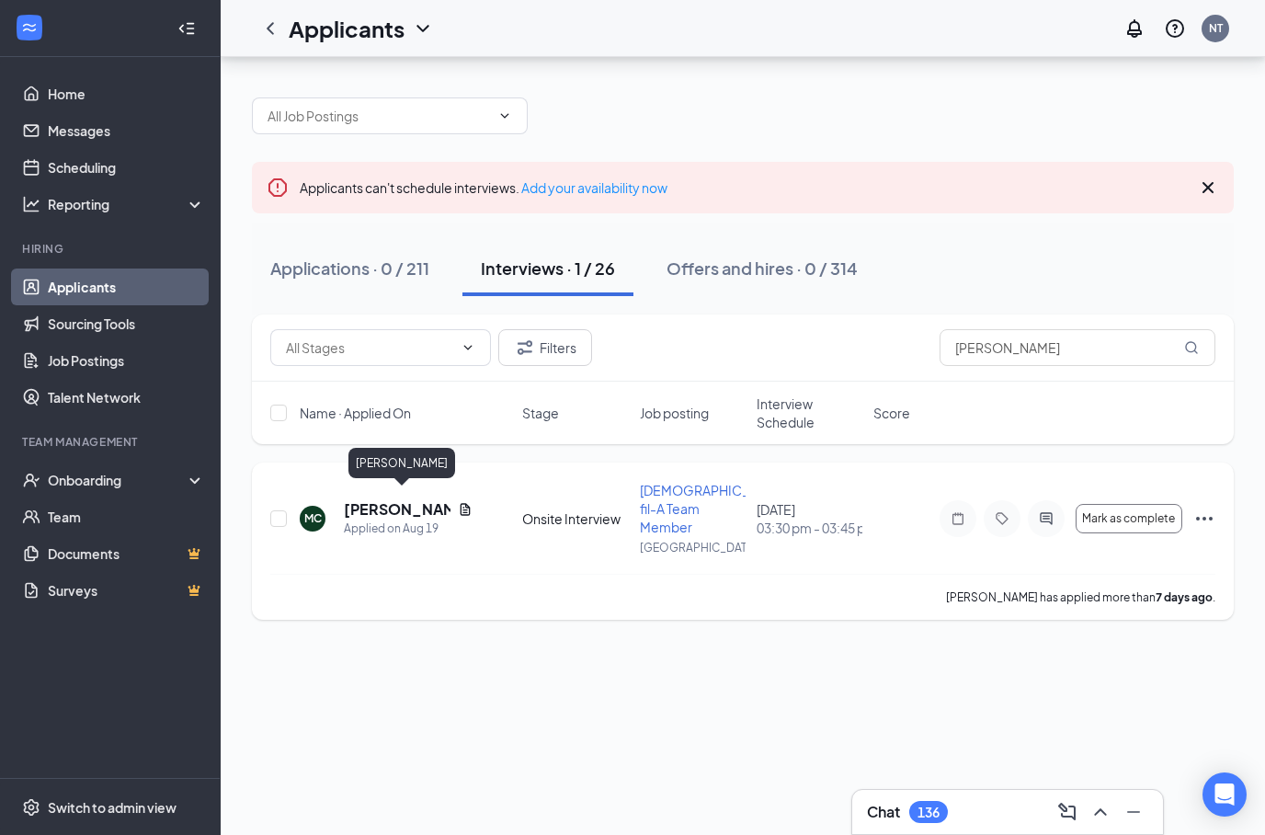 This screenshot has height=835, width=1265. I want to click on svg: Settings, so click(31, 807).